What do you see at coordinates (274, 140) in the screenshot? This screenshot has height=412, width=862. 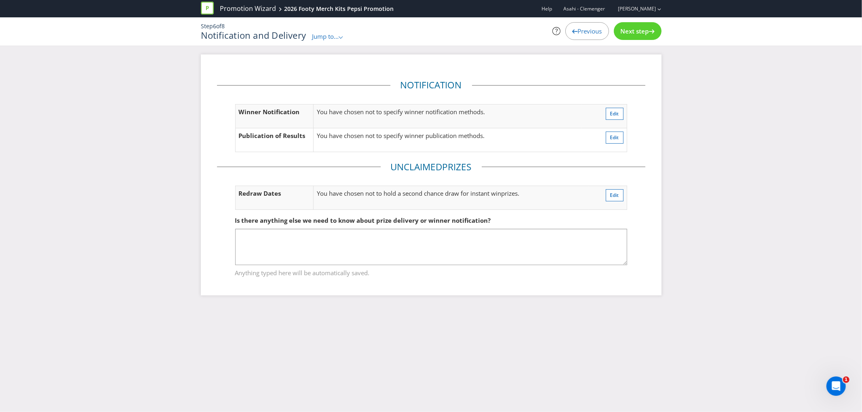 I see `td: Publication of Results` at bounding box center [274, 140].